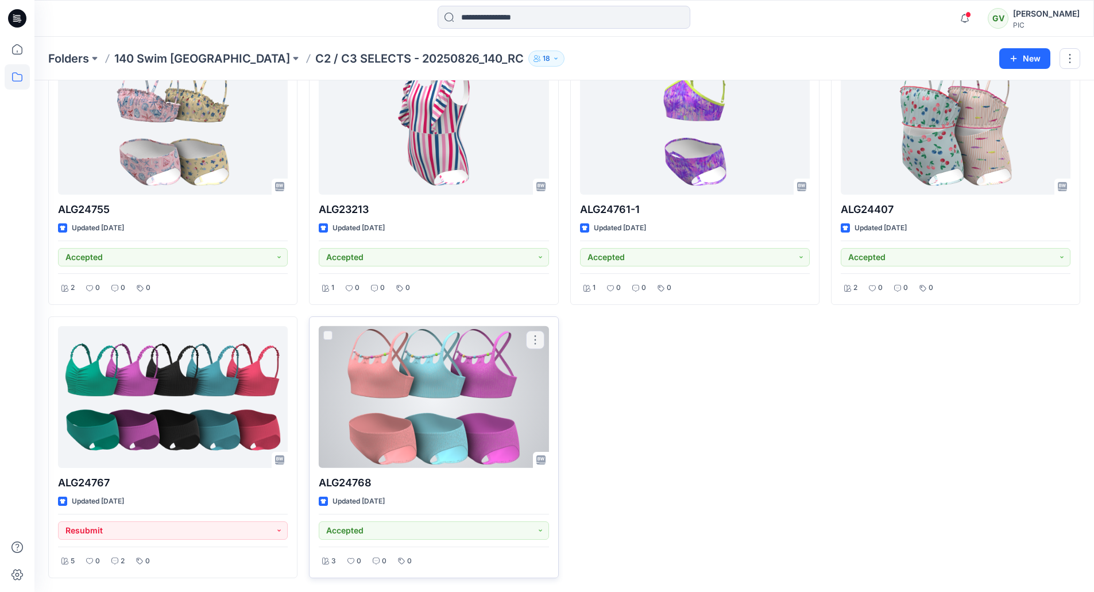 The width and height of the screenshot is (1094, 592). Describe the element at coordinates (173, 483) in the screenshot. I see `p: ALG24767` at that location.